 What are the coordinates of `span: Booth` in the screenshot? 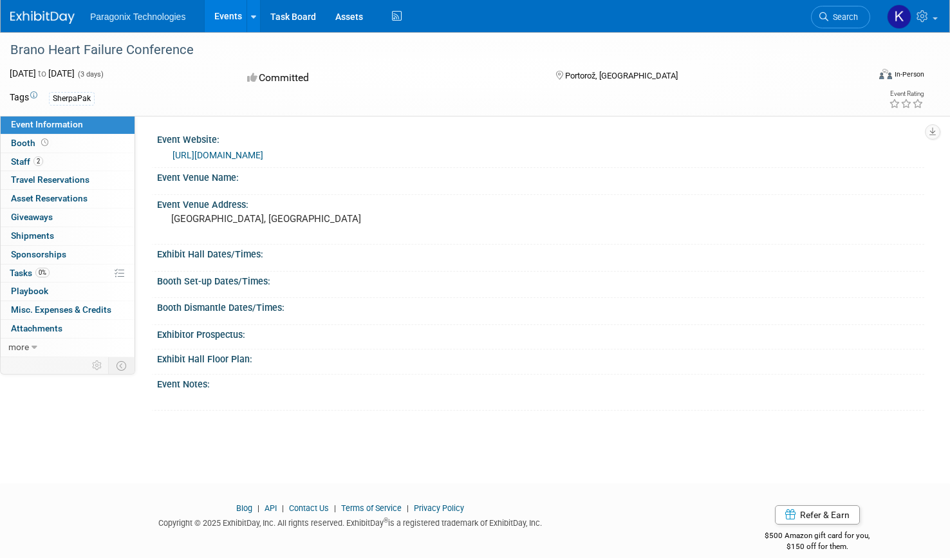 It's located at (31, 143).